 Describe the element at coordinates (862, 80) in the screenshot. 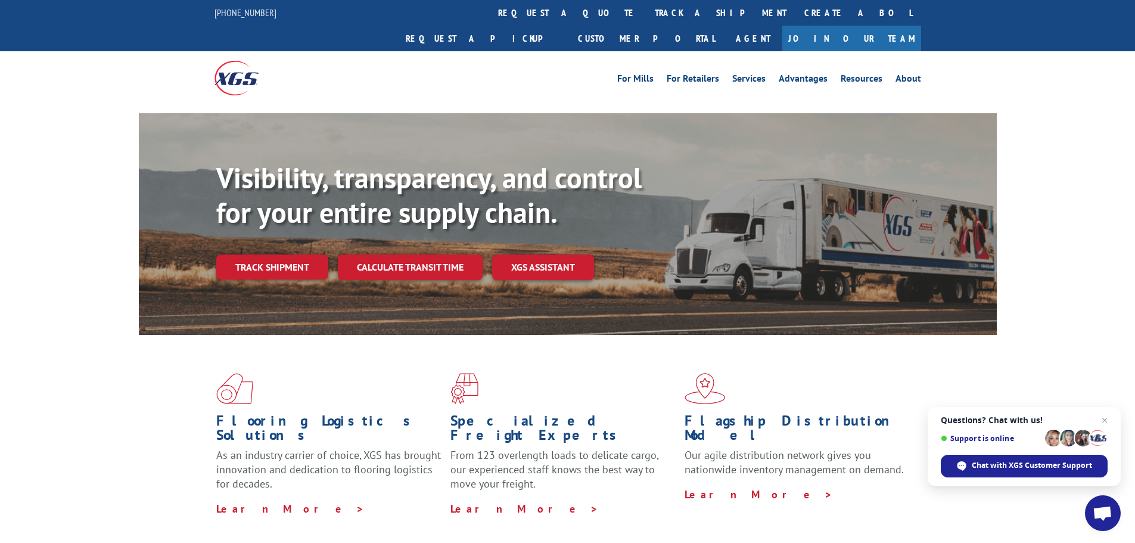

I see `a: Resources` at that location.